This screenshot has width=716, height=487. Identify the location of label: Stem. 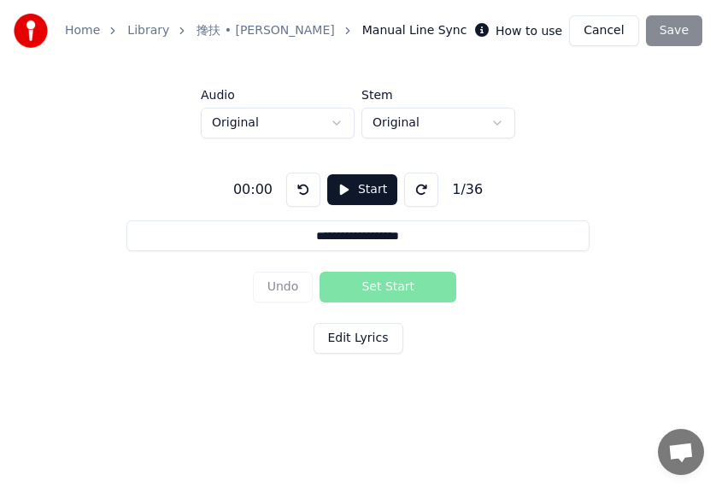
(439, 95).